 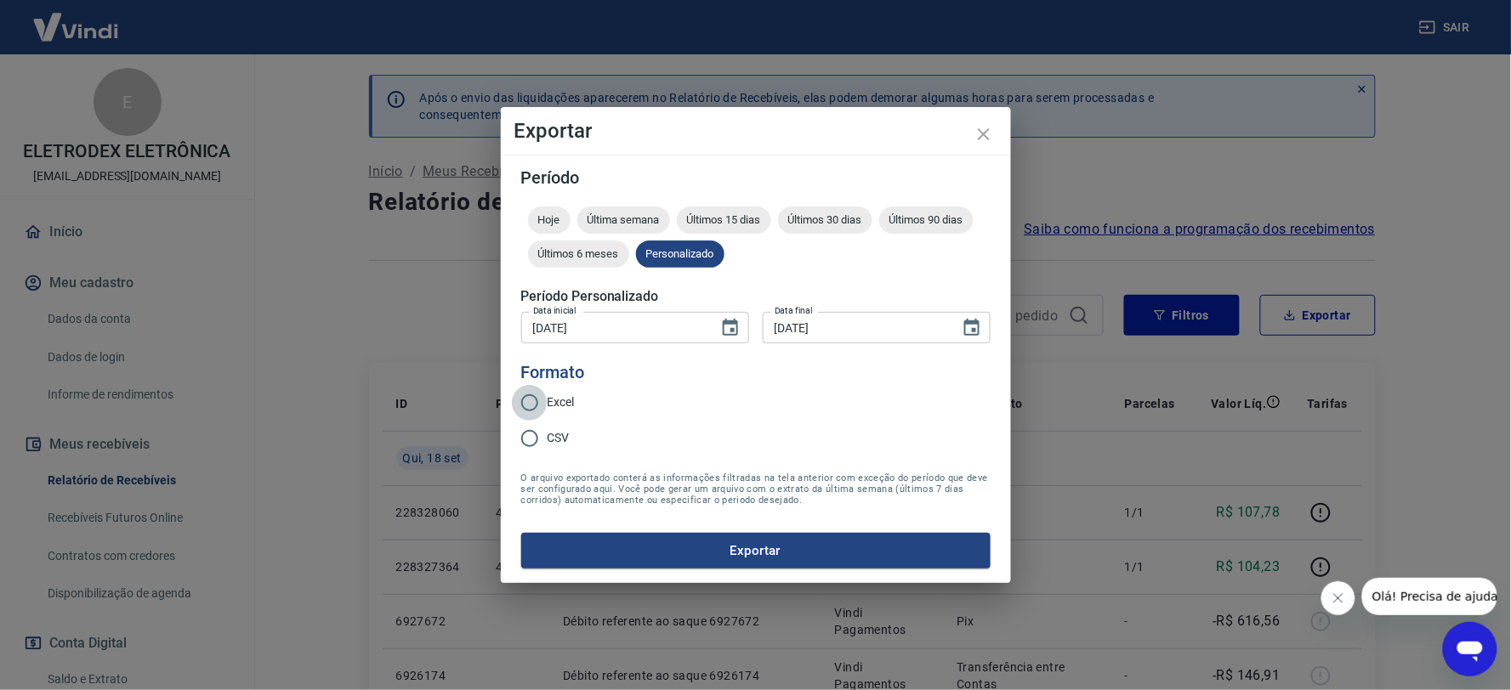 I want to click on span: Últimos 15 dias, so click(x=724, y=219).